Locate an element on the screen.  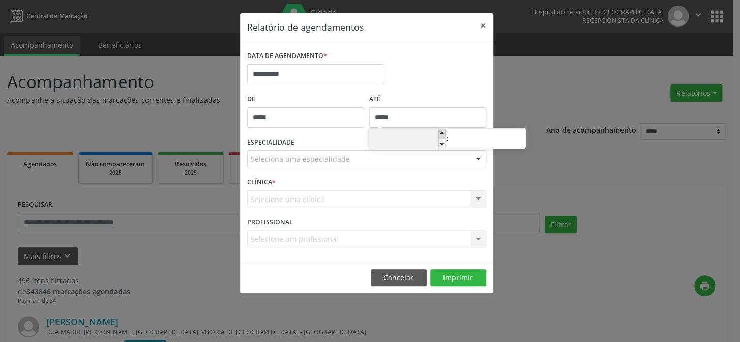
input: Hour is located at coordinates (407, 139).